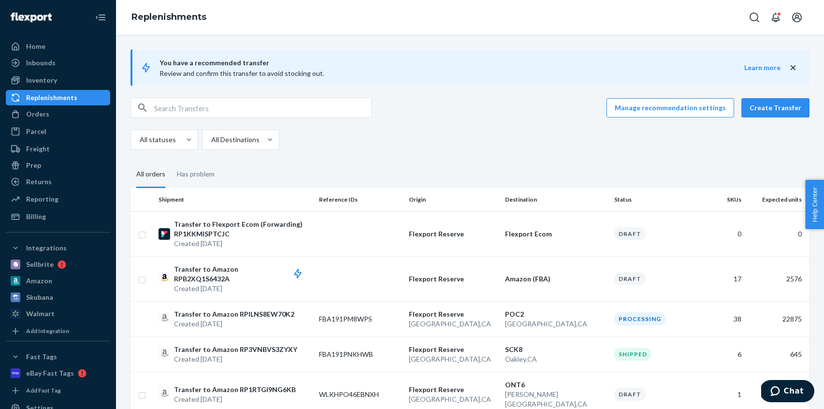 The image size is (824, 409). What do you see at coordinates (722, 199) in the screenshot?
I see `th: SKUs` at bounding box center [722, 199].